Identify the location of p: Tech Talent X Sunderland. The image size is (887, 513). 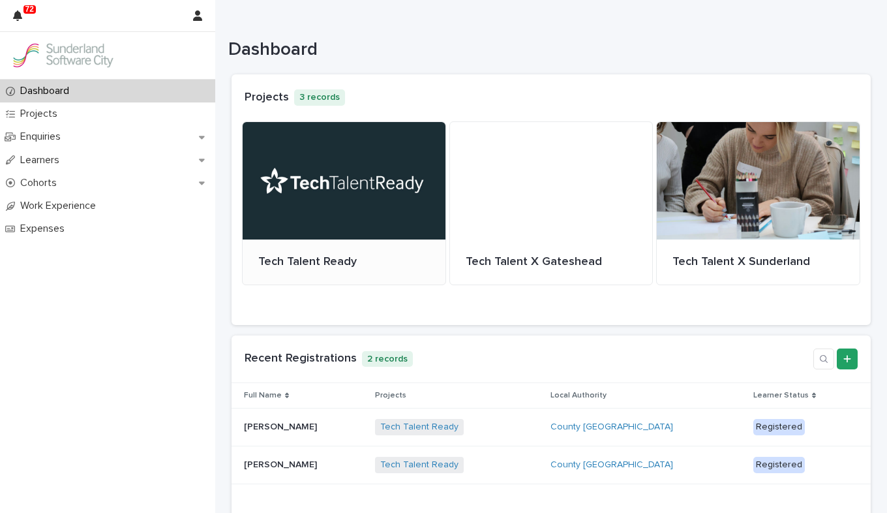
(758, 262).